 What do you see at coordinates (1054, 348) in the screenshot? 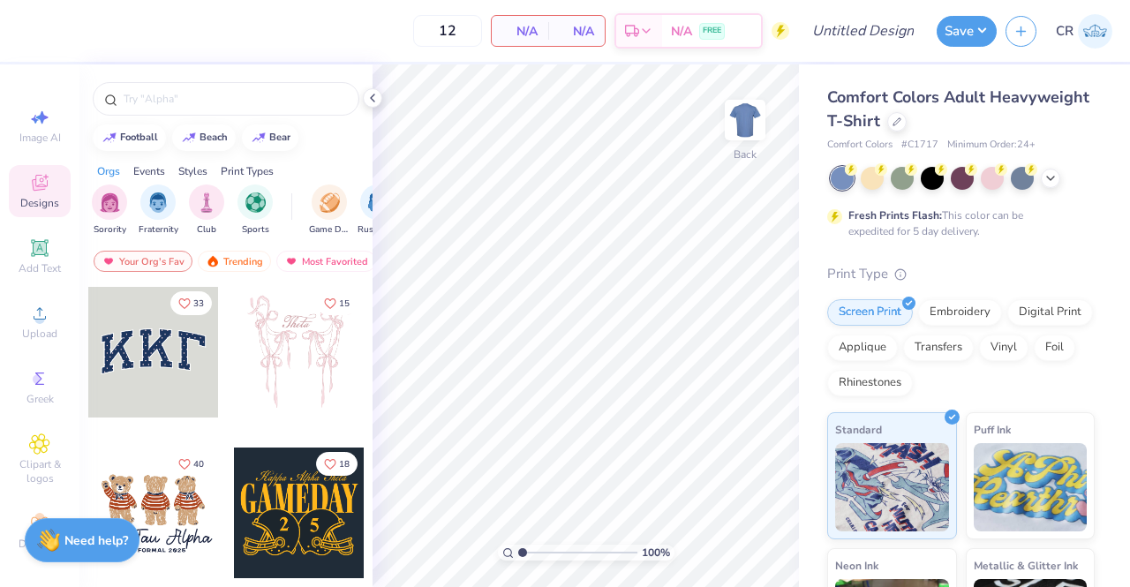
I see `div: Foil` at bounding box center [1054, 348].